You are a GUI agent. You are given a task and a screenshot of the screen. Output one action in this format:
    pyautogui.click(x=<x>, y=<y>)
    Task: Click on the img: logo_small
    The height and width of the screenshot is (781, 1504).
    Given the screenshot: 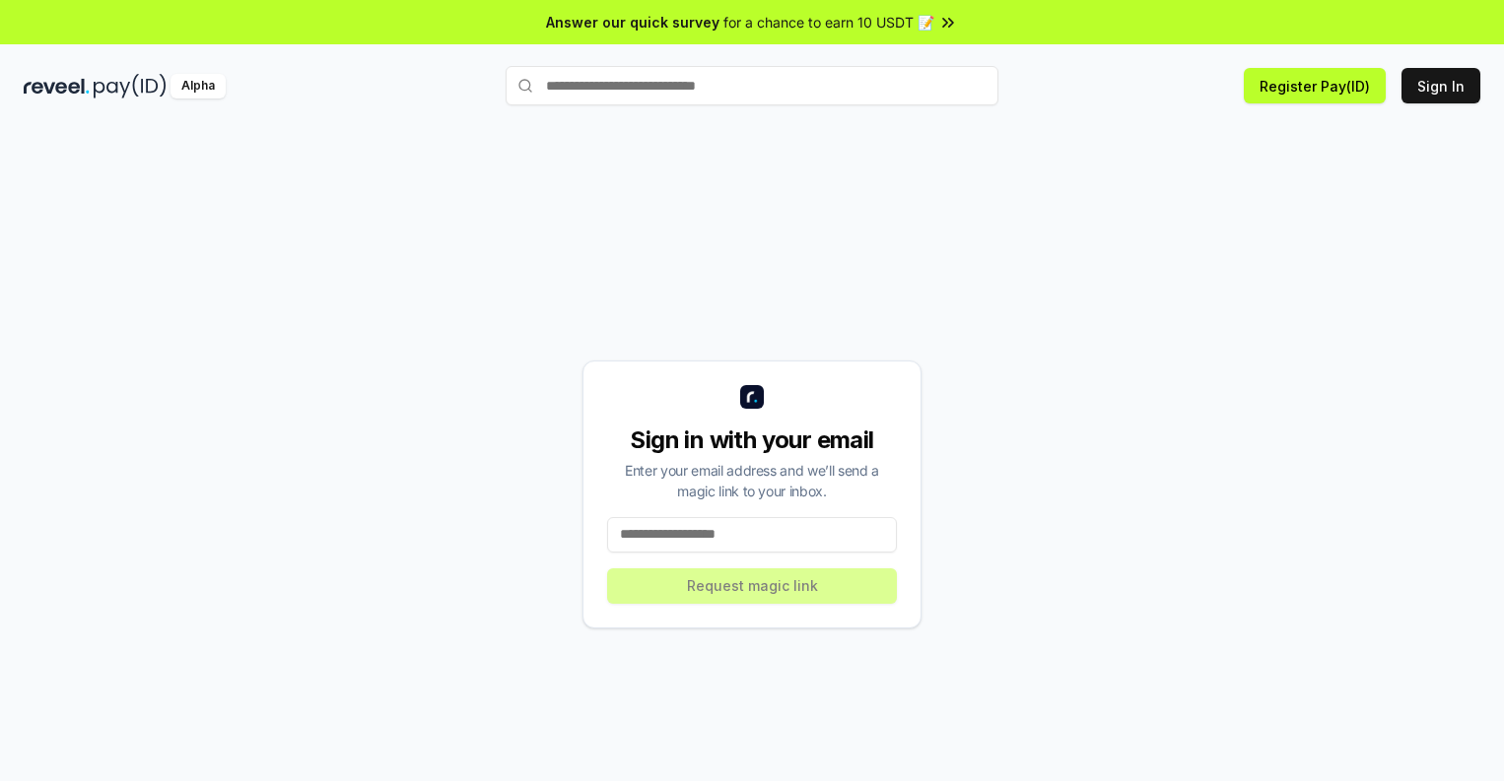 What is the action you would take?
    pyautogui.click(x=752, y=397)
    